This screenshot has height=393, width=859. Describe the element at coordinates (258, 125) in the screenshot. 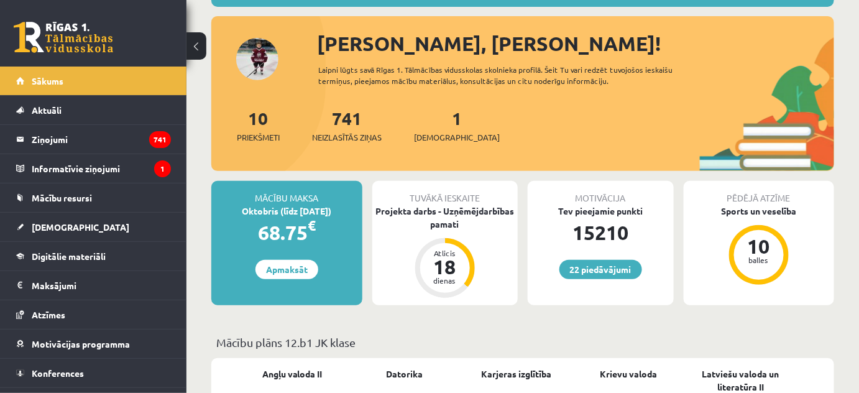

I see `a: 10Priekšmeti` at that location.